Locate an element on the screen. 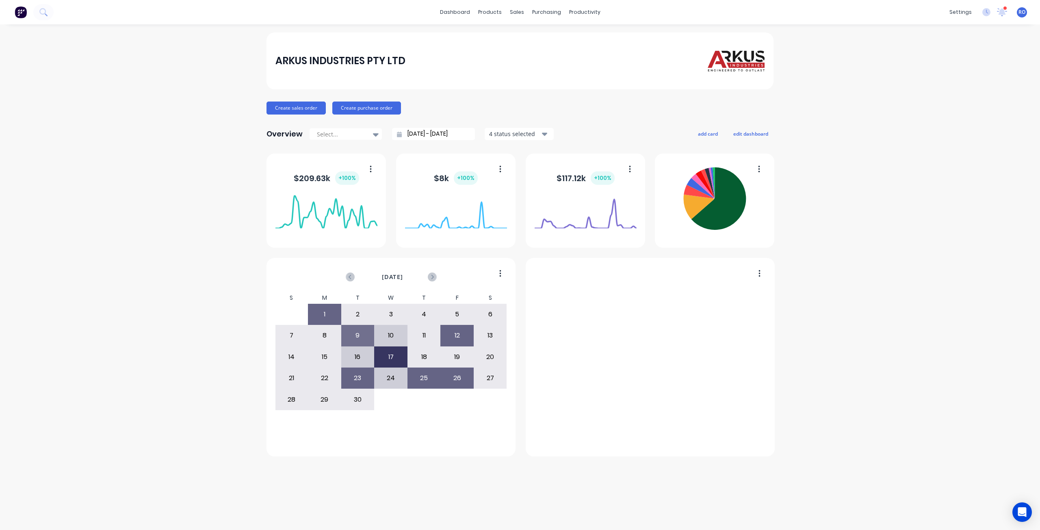 This screenshot has width=1040, height=530. a: dashboard is located at coordinates (455, 12).